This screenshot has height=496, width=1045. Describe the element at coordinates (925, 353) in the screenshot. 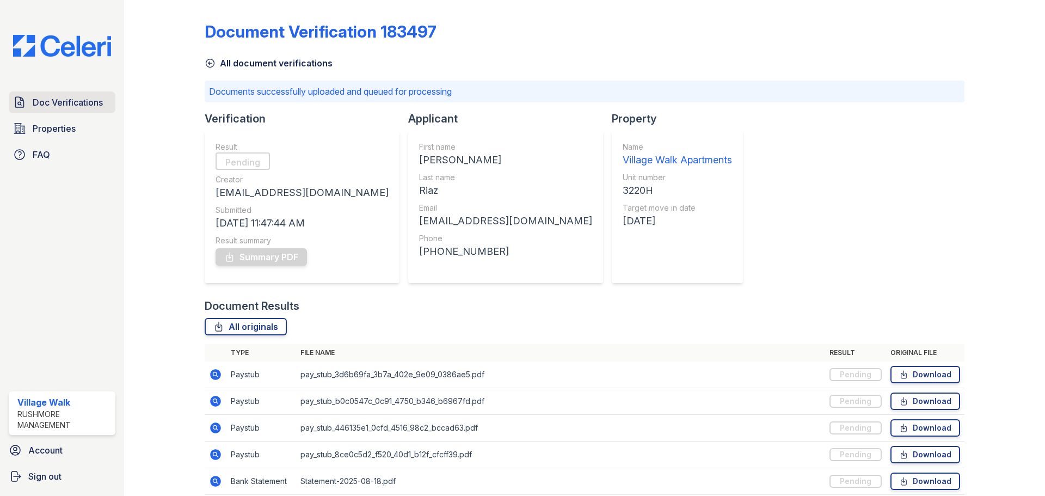

I see `th: Original file` at that location.